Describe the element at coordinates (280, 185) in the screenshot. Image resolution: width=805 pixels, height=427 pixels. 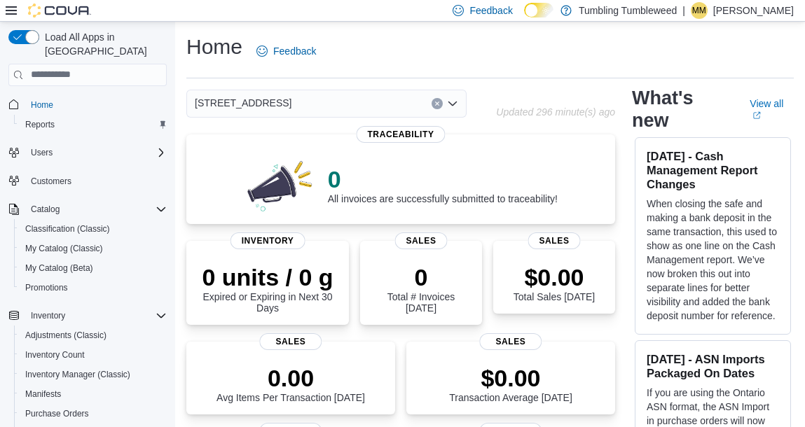
I see `img: 0` at that location.